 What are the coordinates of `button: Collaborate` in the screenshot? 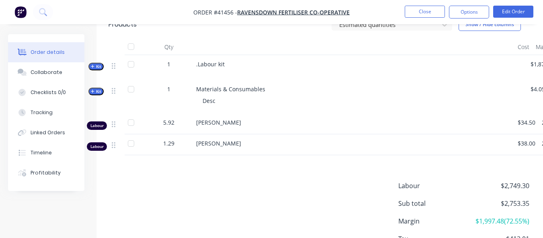 It's located at (46, 72).